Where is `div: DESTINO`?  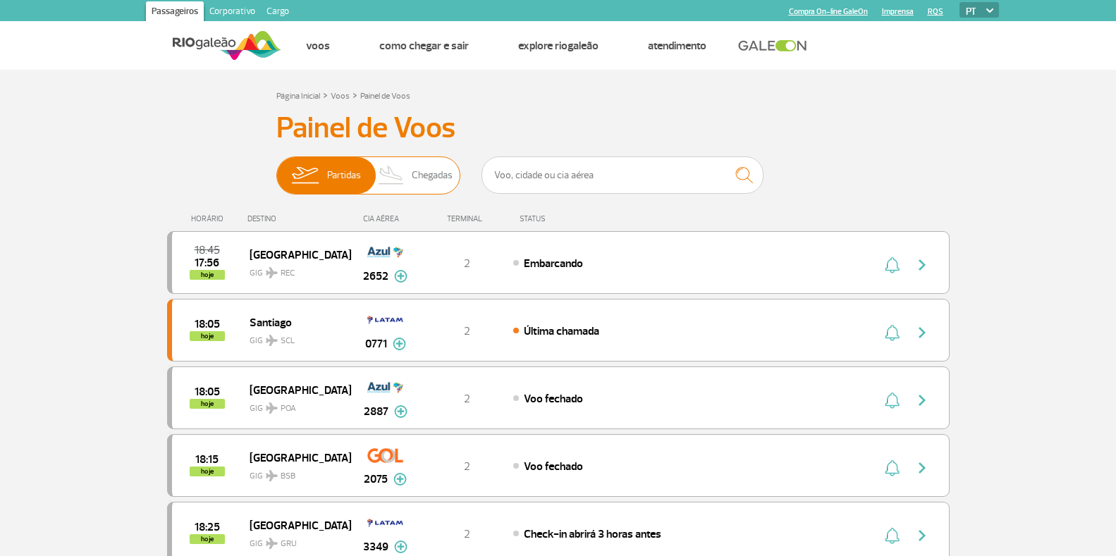
div: DESTINO is located at coordinates (299, 218).